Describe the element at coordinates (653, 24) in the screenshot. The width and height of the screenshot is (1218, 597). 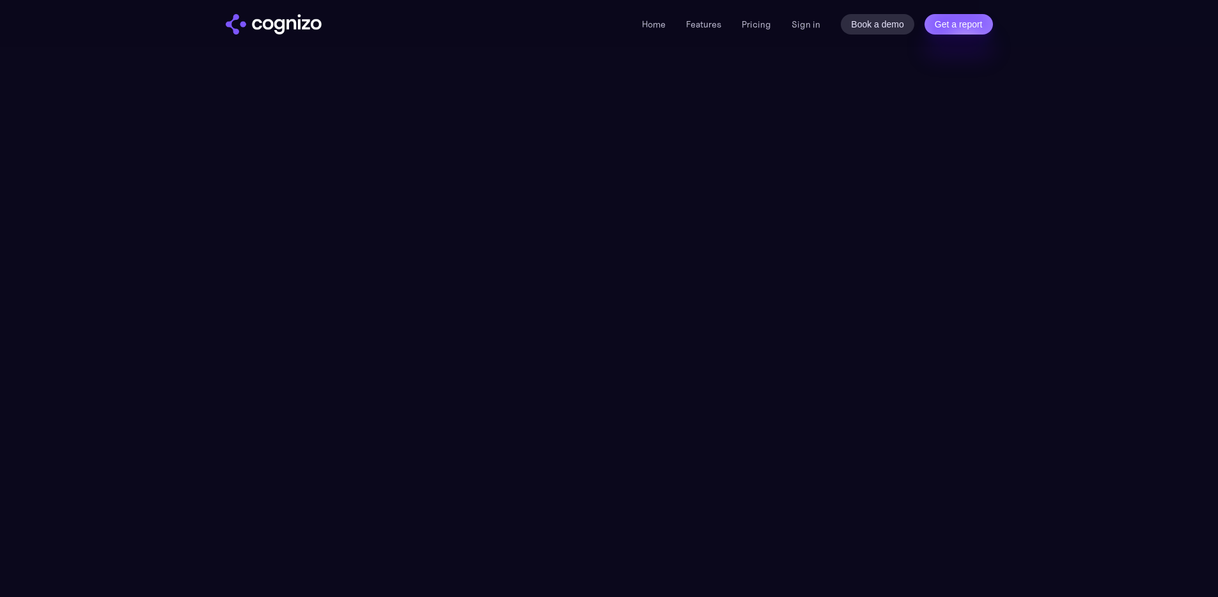
I see `a: Home` at that location.